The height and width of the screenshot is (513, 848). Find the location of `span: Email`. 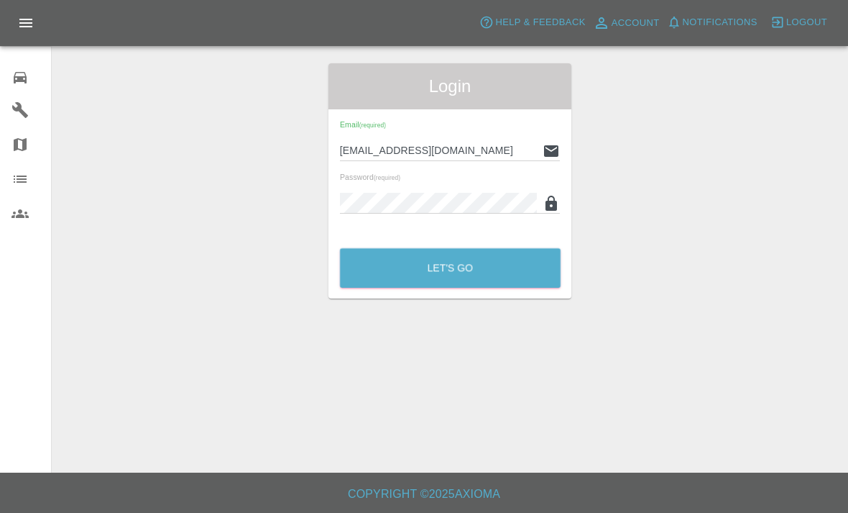

span: Email is located at coordinates (363, 124).